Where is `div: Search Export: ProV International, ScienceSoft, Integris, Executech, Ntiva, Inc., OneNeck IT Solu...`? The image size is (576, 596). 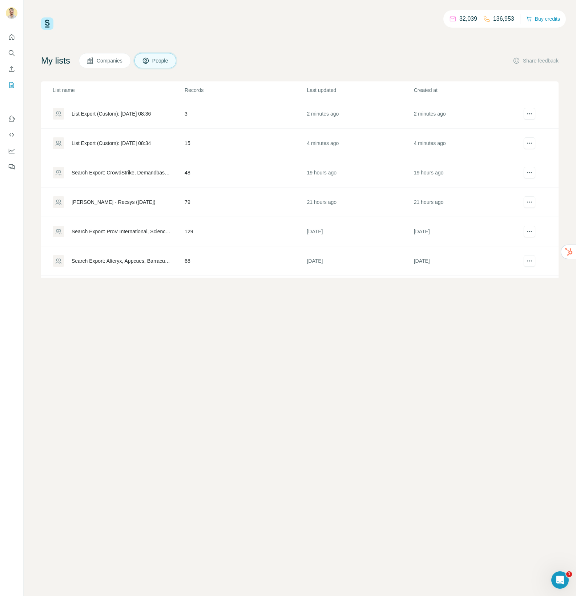 div: Search Export: ProV International, ScienceSoft, Integris, Executech, Ntiva, Inc., OneNeck IT Solu... is located at coordinates (122, 231).